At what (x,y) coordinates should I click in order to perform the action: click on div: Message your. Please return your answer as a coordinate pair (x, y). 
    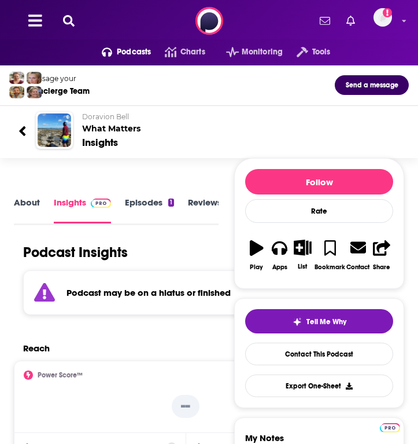
    Looking at the image, I should click on (59, 78).